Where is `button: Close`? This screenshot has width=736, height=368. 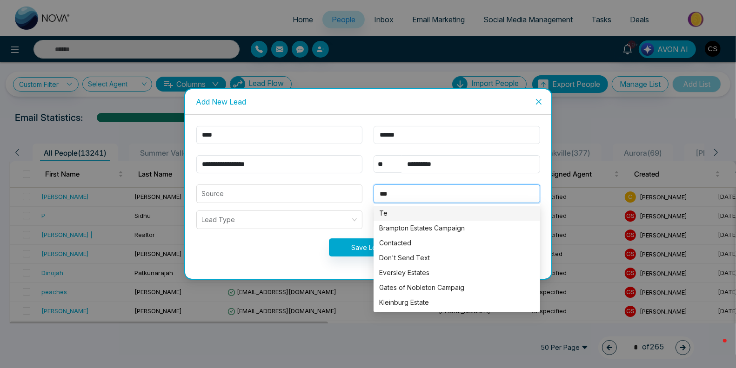 button: Close is located at coordinates (539, 102).